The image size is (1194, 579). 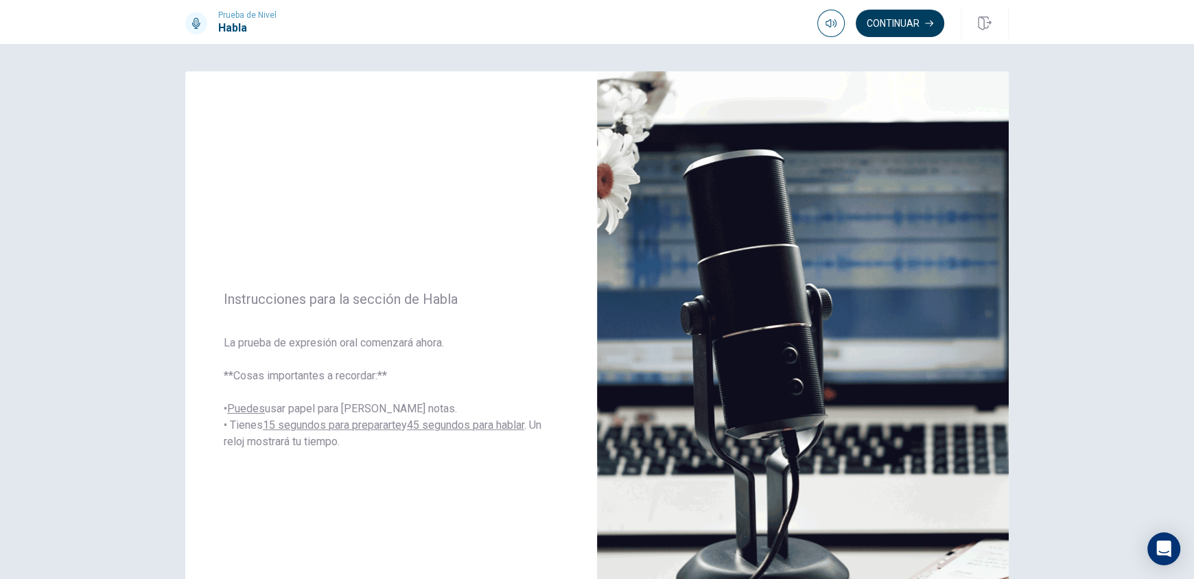 What do you see at coordinates (332, 425) in the screenshot?
I see `u: 15 segundos para prepararte` at bounding box center [332, 425].